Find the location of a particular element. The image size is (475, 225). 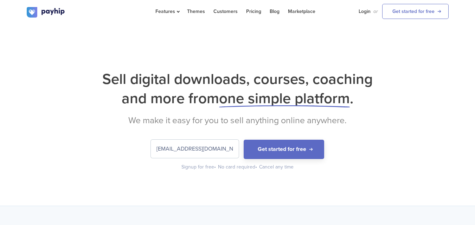

h1: Sell digital downloads, courses, coaching and more from is located at coordinates (238, 89).